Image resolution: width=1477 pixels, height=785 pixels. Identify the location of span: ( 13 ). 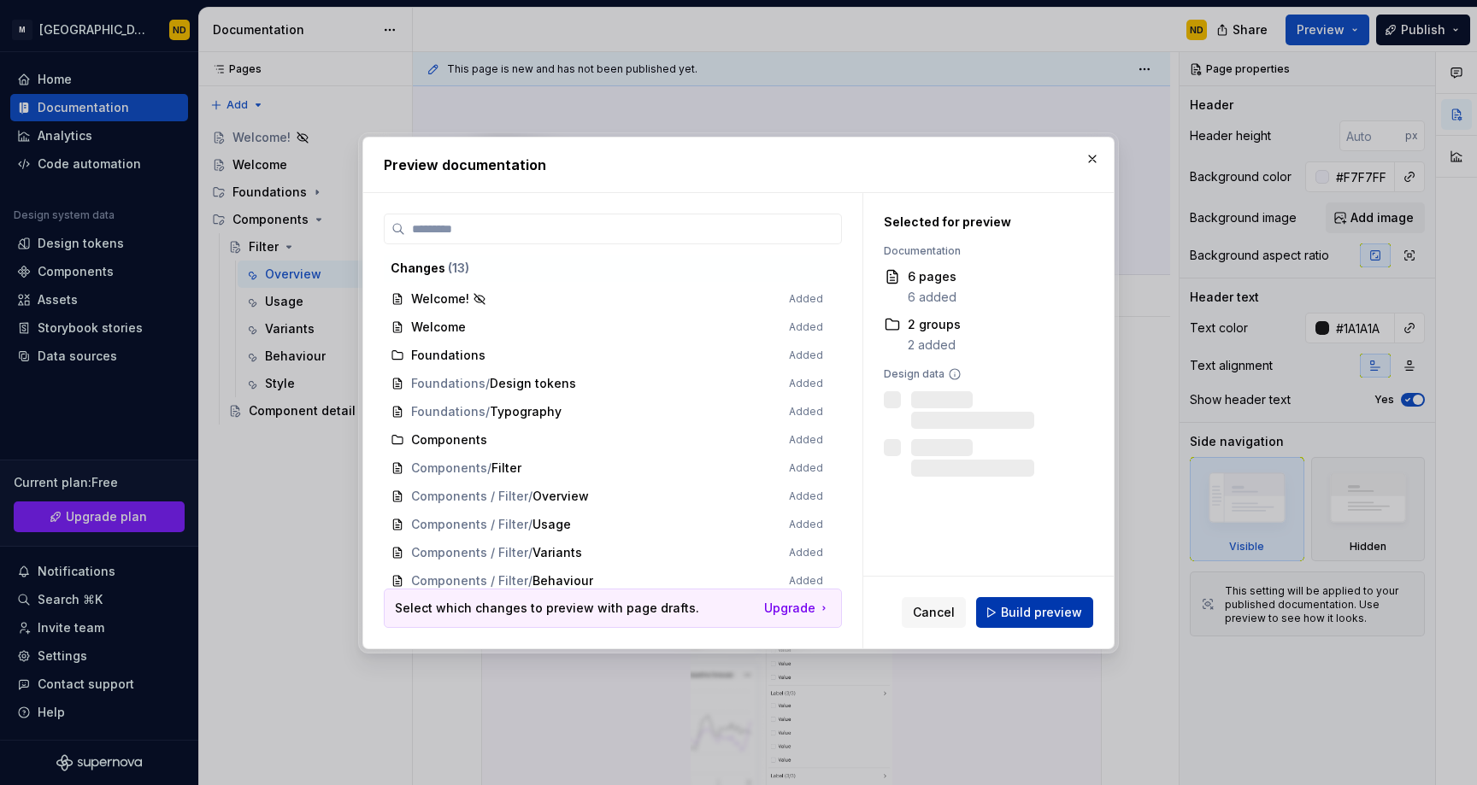
(458, 268).